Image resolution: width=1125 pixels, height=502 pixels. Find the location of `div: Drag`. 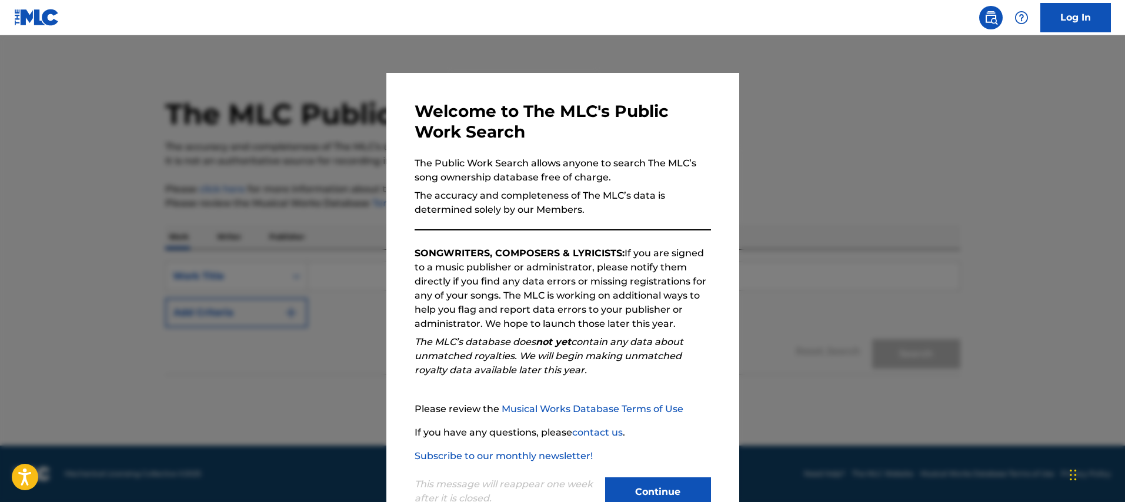

div: Drag is located at coordinates (1073, 475).